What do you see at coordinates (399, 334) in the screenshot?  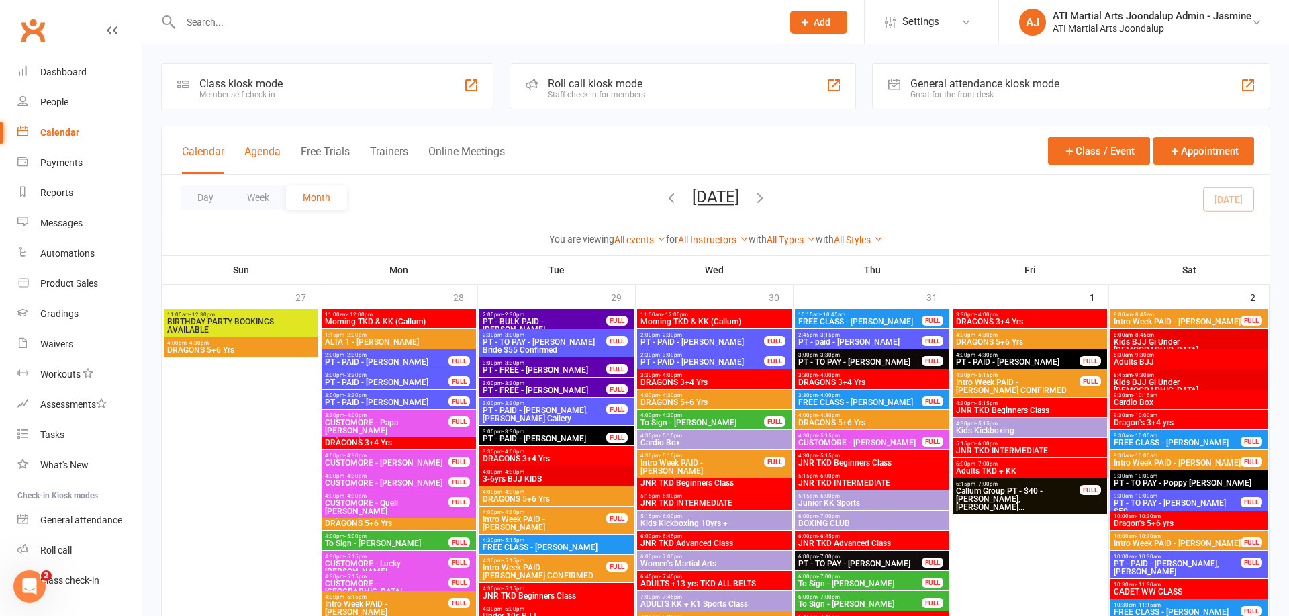 I see `span: 1:15pm` at bounding box center [399, 334].